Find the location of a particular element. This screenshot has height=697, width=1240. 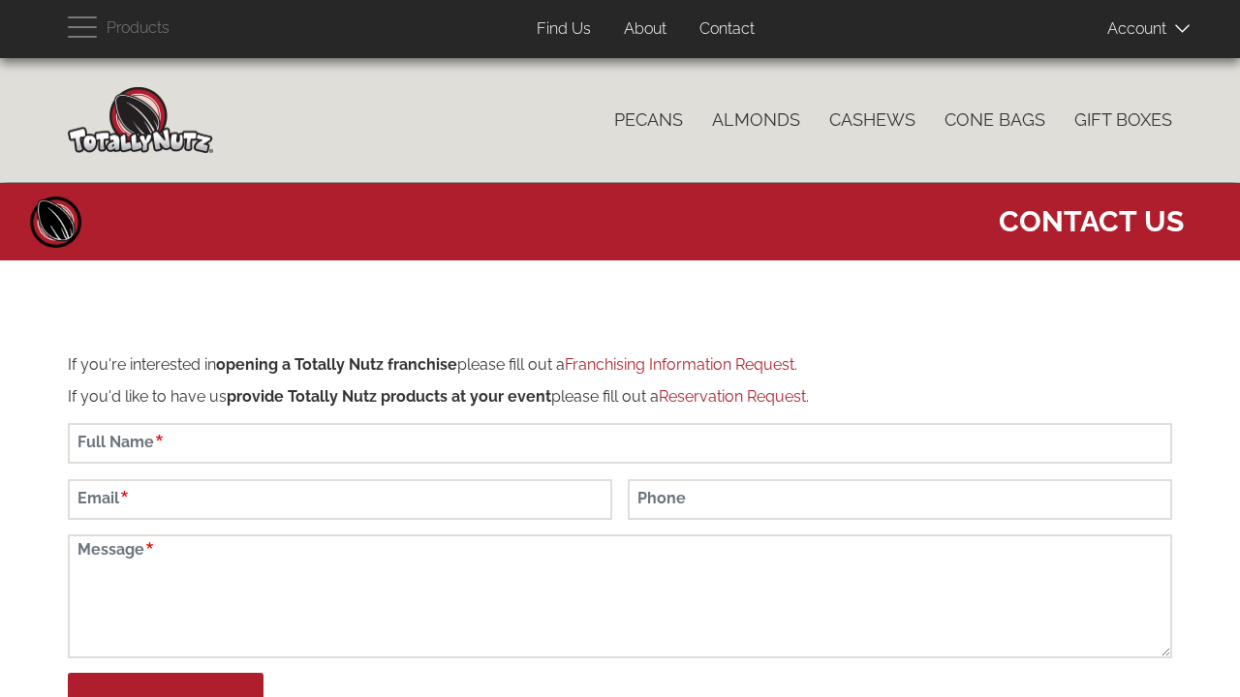

a: Cashews is located at coordinates (872, 120).